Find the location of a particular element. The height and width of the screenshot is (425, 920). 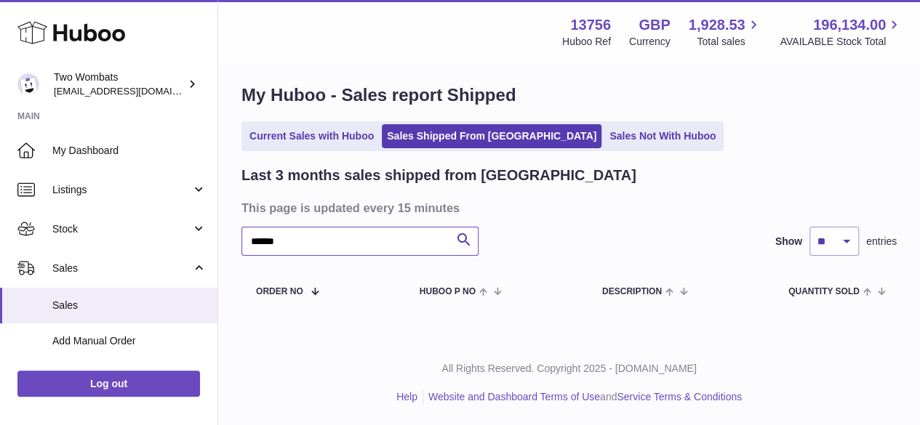

a: Service Terms & Conditions is located at coordinates (679, 397).